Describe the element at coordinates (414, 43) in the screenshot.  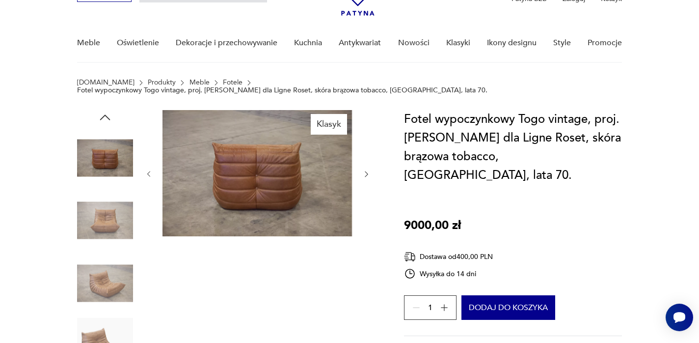
I see `a: Nowości` at that location.